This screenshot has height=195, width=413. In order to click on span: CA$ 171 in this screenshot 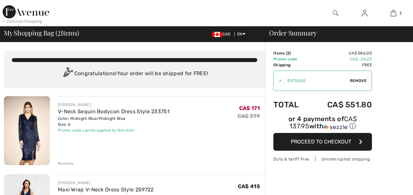, I will do `click(250, 108)`.